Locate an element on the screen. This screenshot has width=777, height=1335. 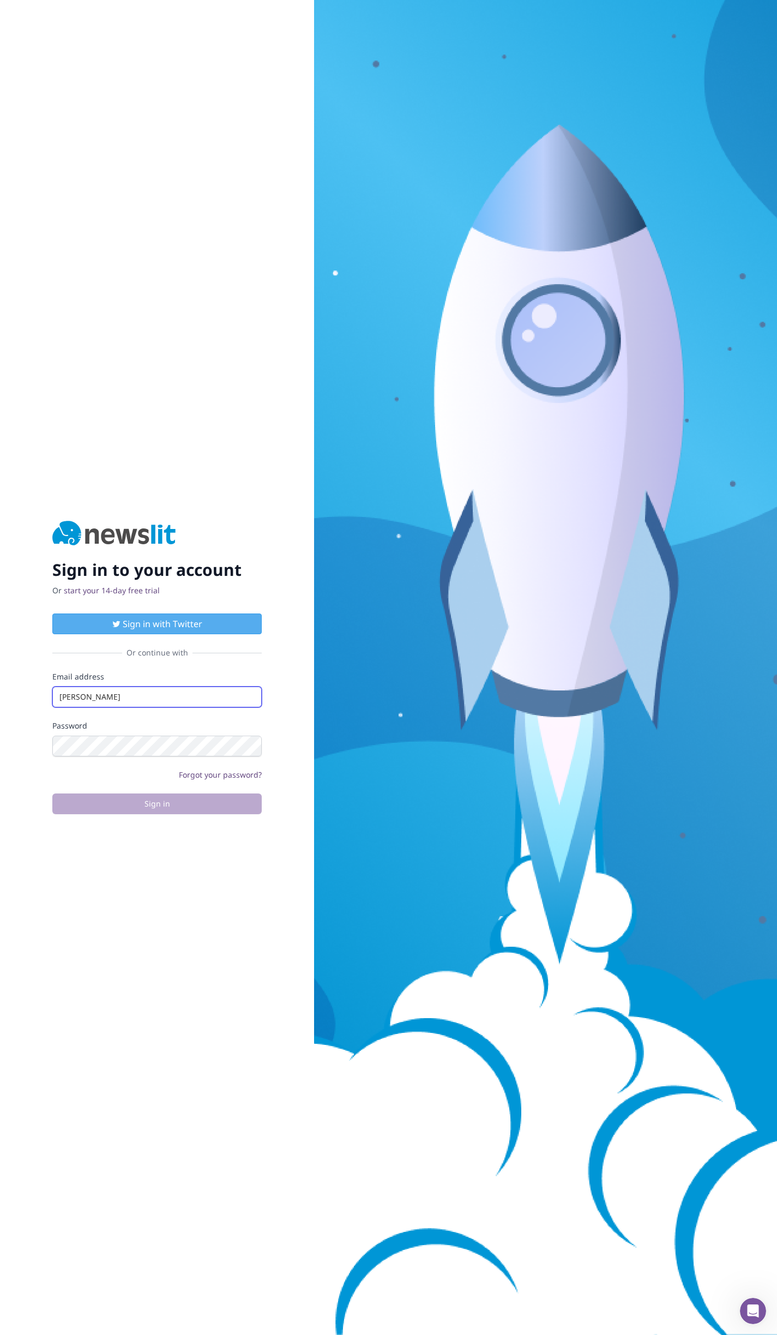
label: Password is located at coordinates (157, 726).